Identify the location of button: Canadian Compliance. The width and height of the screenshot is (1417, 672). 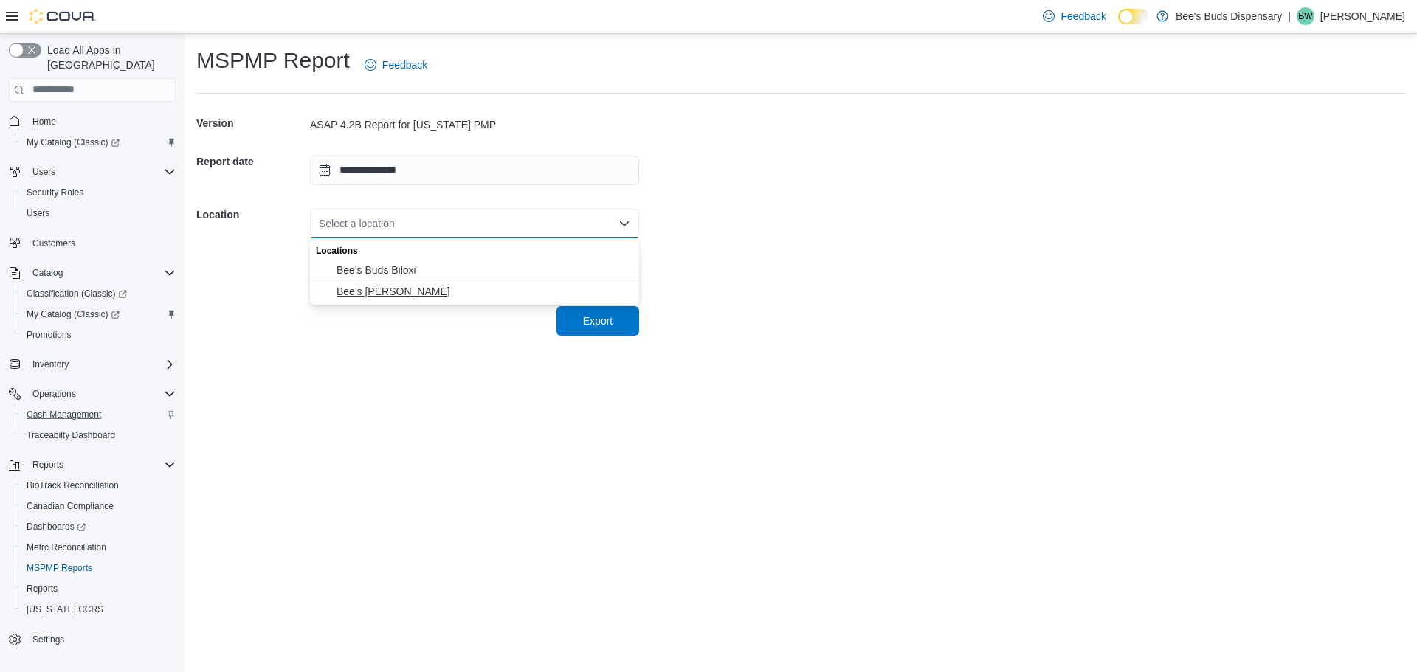
(98, 506).